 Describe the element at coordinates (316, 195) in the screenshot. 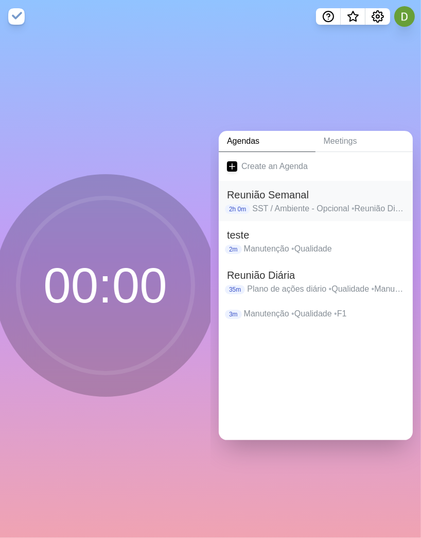

I see `h2: Reunião Semanal` at that location.